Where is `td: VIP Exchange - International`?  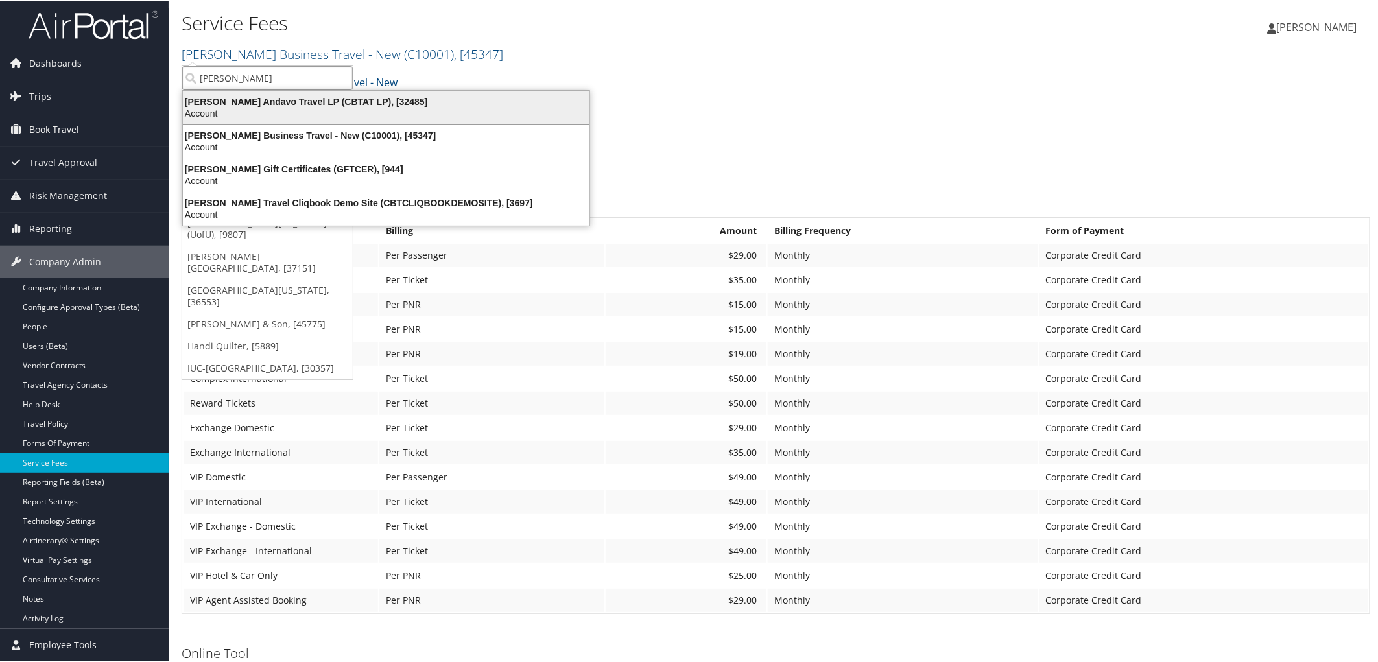
td: VIP Exchange - International is located at coordinates (281, 550).